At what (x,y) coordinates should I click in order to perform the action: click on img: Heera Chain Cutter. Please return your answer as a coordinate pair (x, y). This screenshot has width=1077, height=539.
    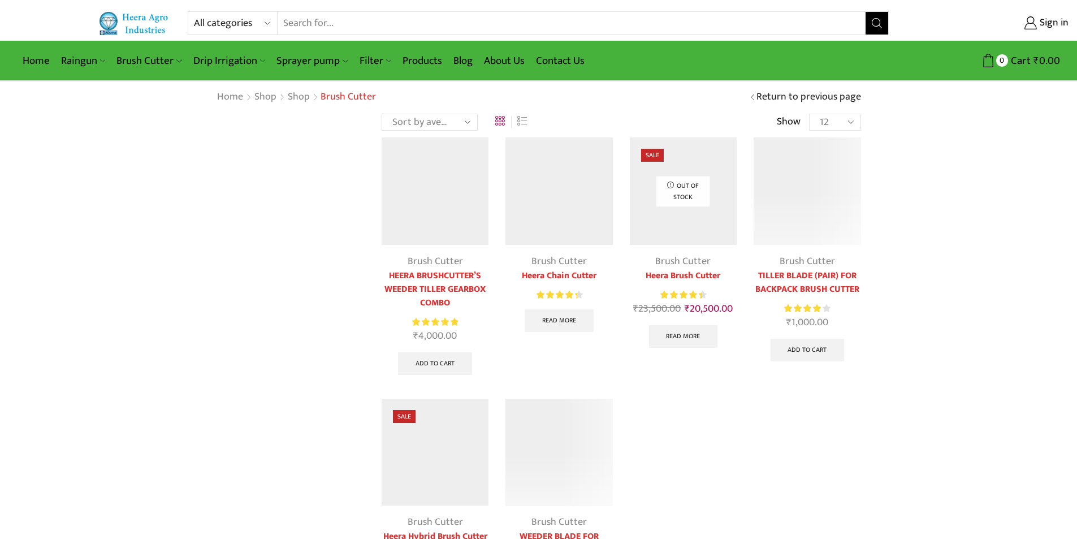
    Looking at the image, I should click on (559, 191).